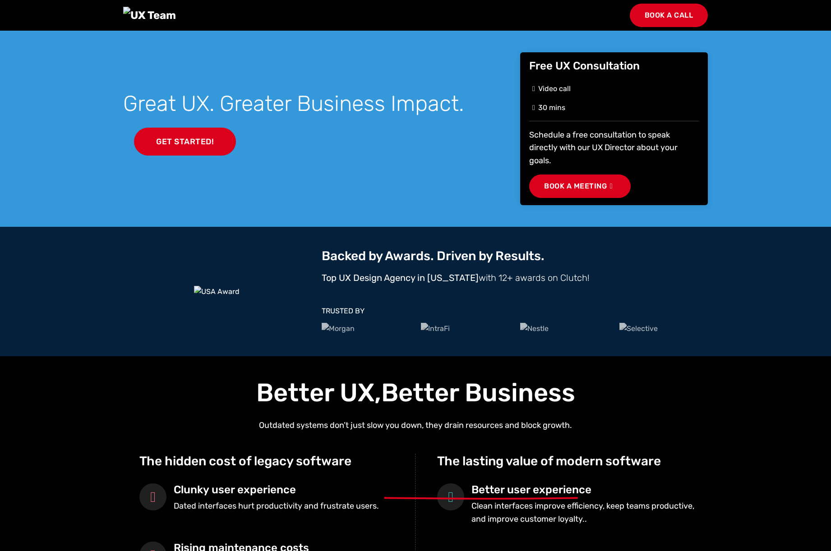 The image size is (831, 551). I want to click on h3: The hidden cost of legacy software, so click(274, 461).